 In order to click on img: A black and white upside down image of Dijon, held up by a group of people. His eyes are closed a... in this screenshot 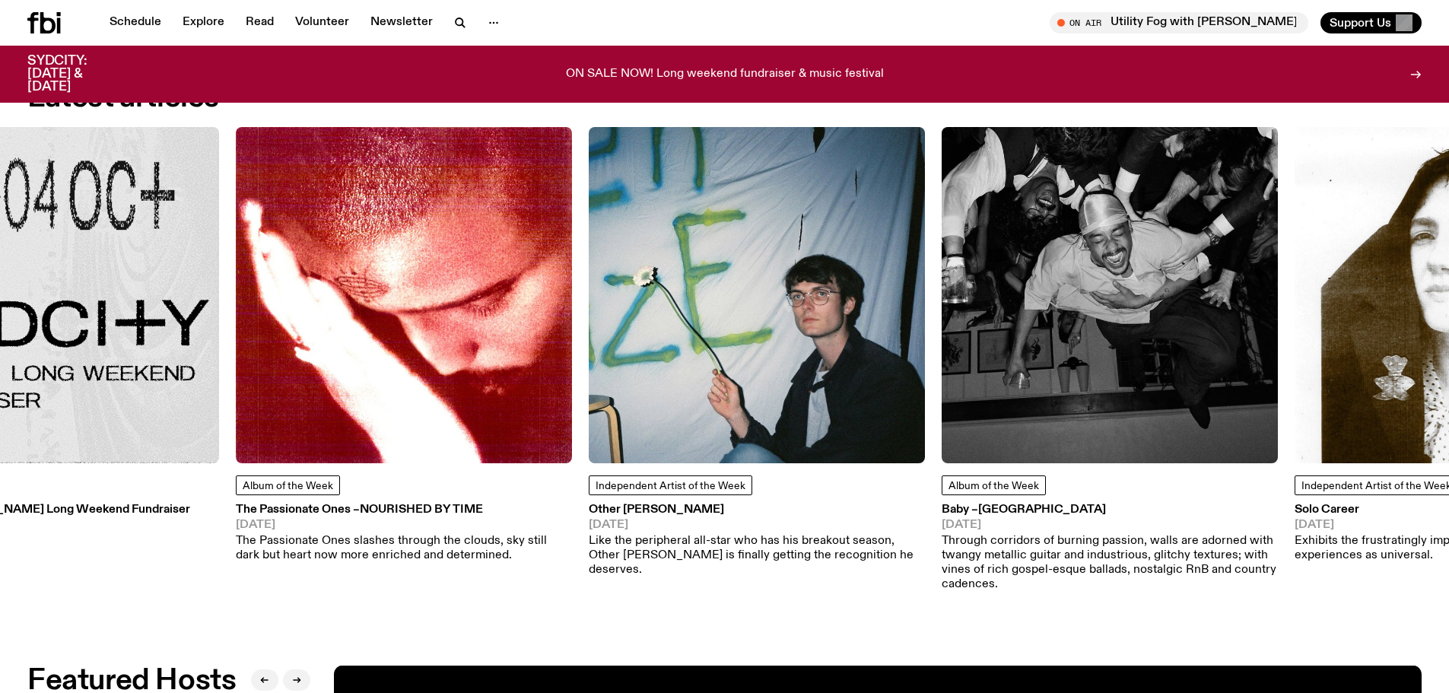, I will do `click(1110, 295)`.